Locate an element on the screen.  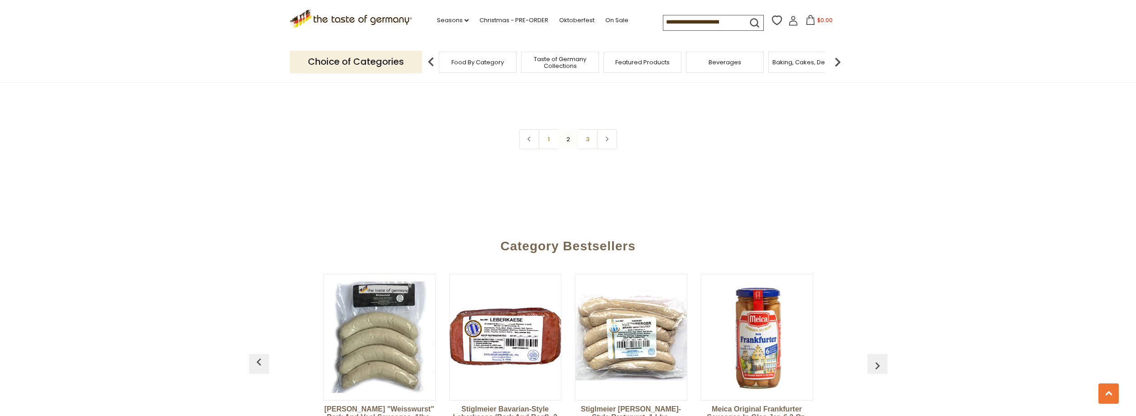
span: $0.00 is located at coordinates (825, 20).